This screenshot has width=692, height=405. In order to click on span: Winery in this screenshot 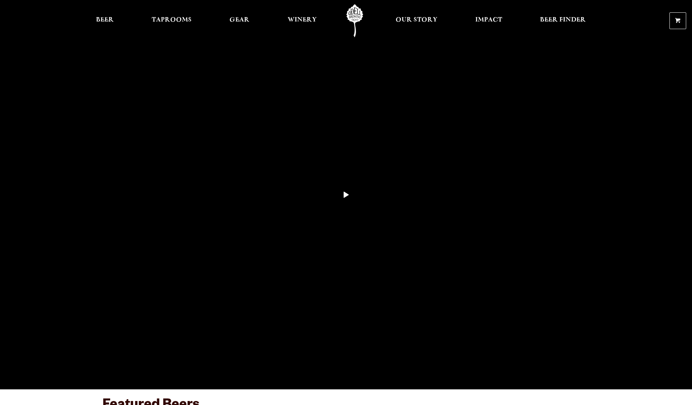, I will do `click(302, 20)`.